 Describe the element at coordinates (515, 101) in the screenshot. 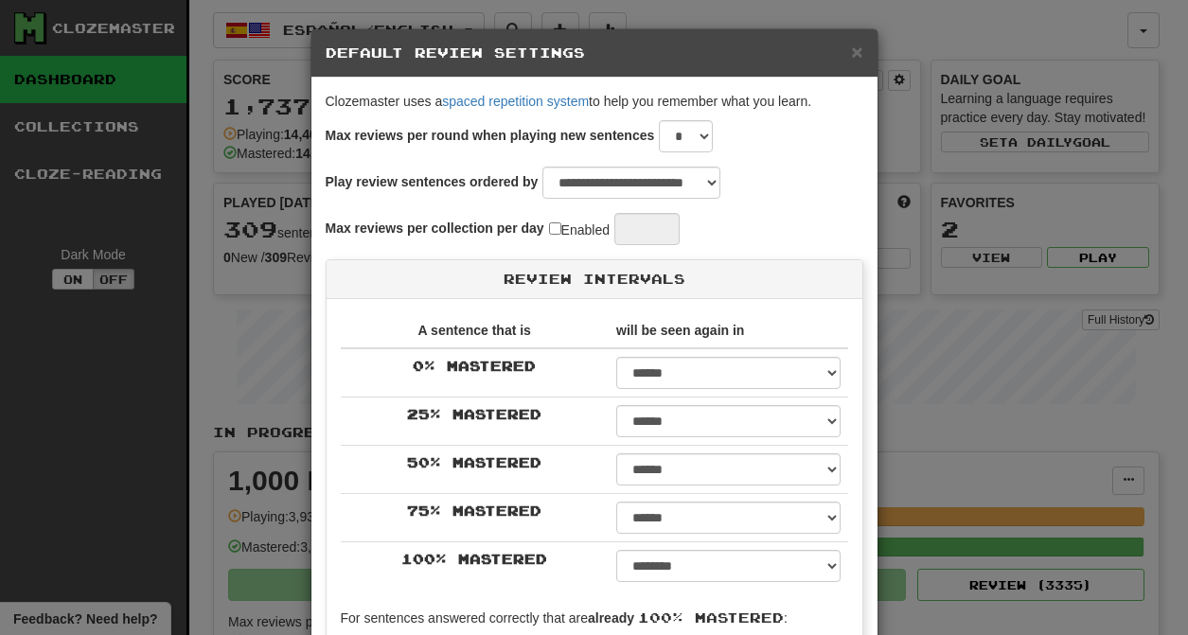

I see `a: spaced repetition system` at that location.